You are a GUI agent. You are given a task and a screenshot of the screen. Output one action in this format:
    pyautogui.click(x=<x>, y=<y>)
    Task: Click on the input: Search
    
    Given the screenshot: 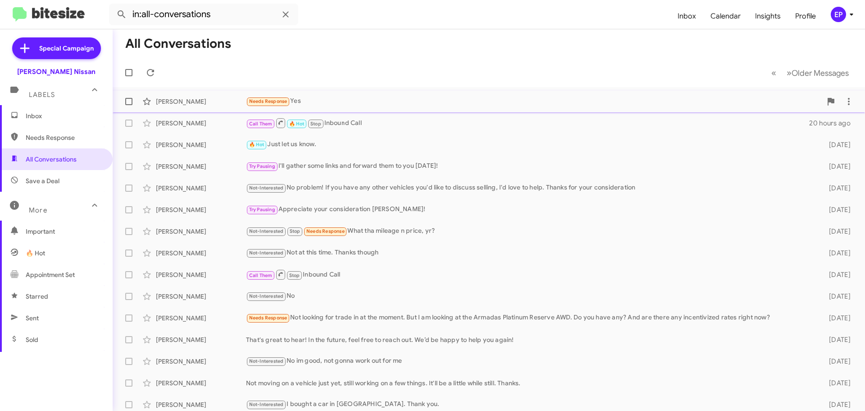 What is the action you would take?
    pyautogui.click(x=204, y=14)
    